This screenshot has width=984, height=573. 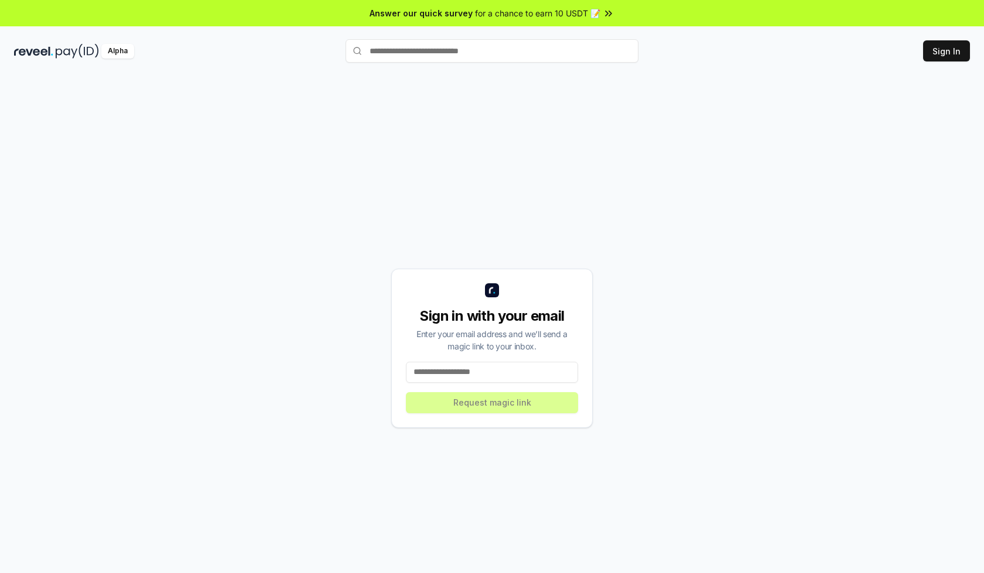 I want to click on div: Sign in with your email, so click(x=492, y=316).